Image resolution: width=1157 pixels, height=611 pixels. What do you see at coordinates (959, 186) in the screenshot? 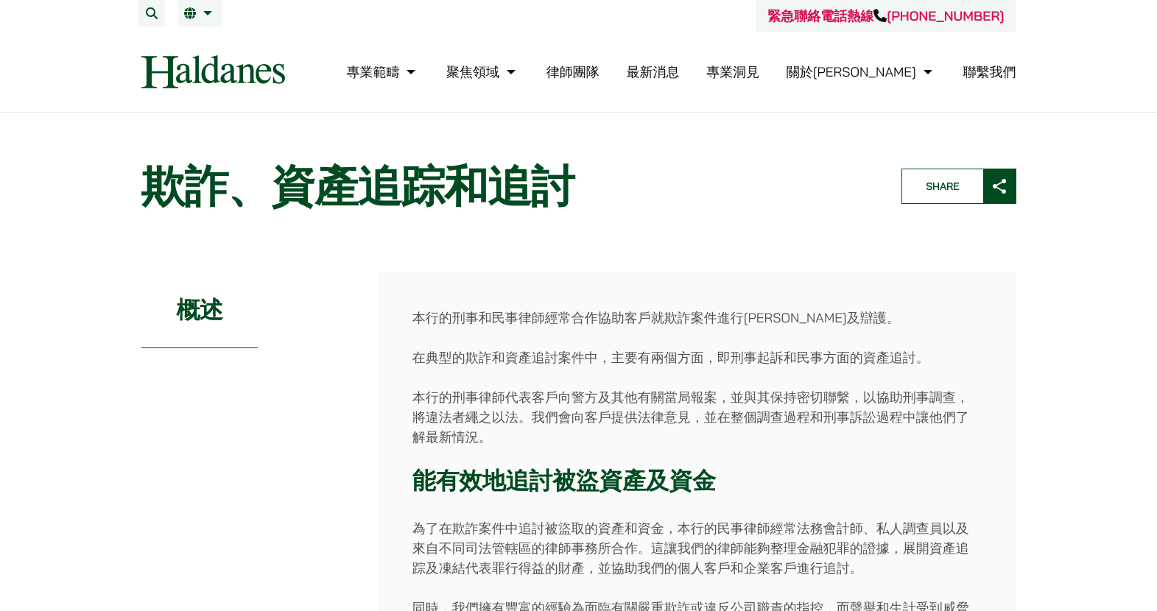
I see `button: Share` at bounding box center [959, 186].